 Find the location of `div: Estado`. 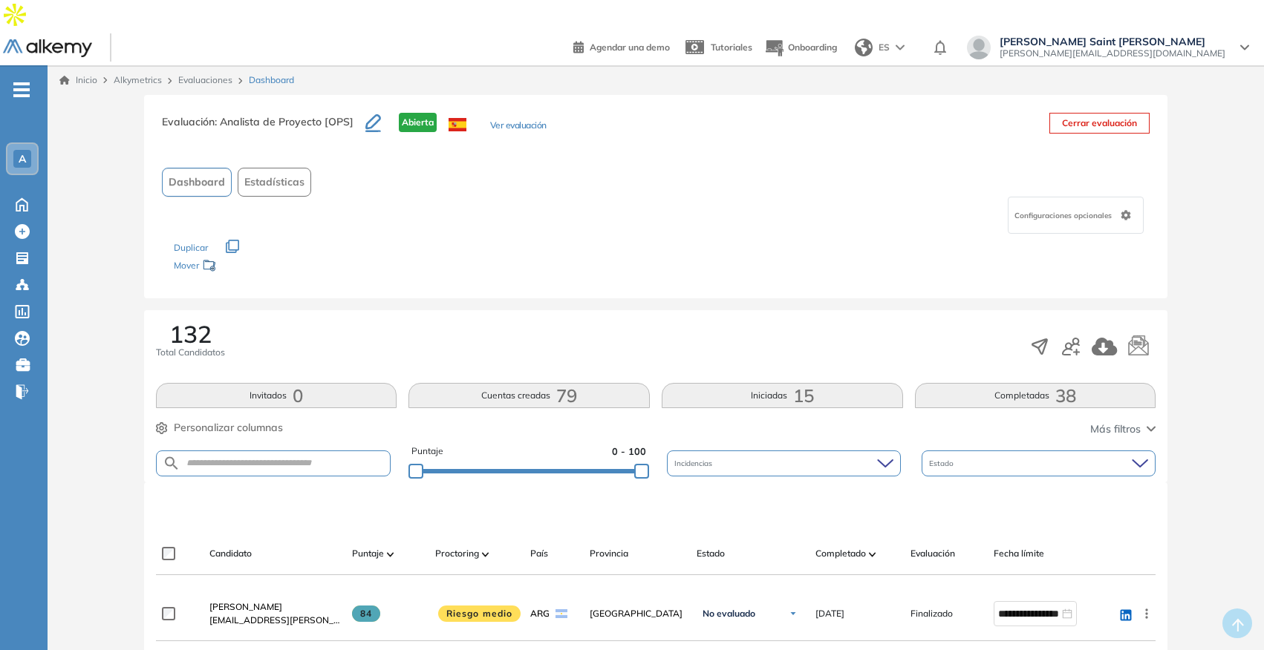

div: Estado is located at coordinates (1038, 463).